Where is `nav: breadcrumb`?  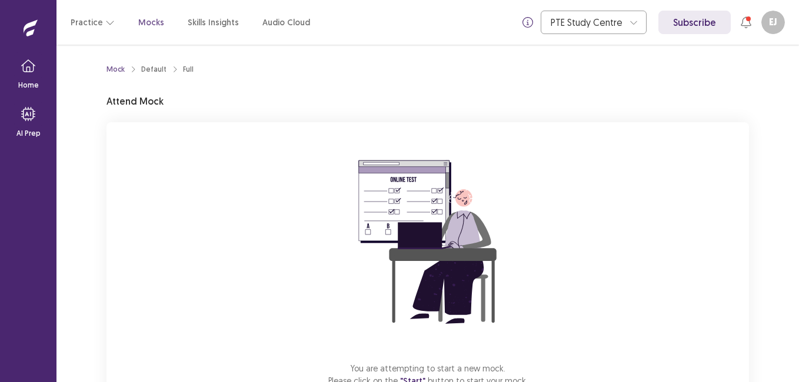
nav: breadcrumb is located at coordinates (150, 69).